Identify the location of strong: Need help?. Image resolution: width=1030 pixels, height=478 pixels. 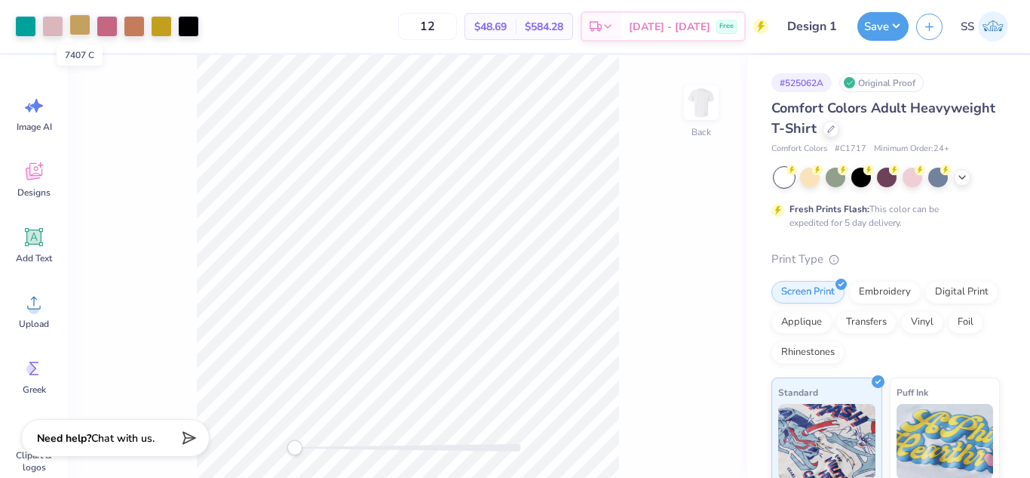
(64, 438).